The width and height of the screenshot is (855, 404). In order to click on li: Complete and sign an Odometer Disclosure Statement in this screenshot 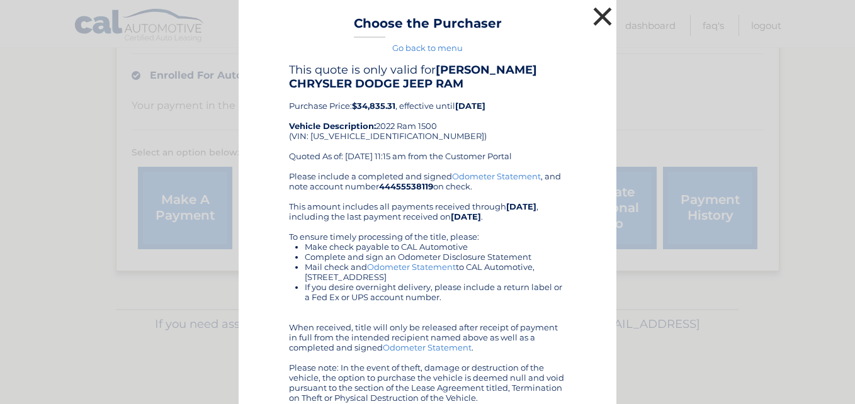, I will do `click(435, 257)`.